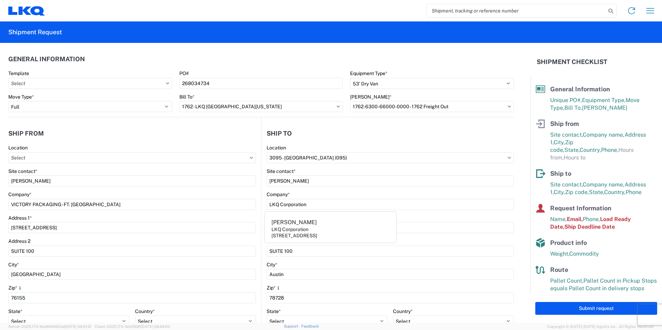 This screenshot has height=330, width=662. Describe the element at coordinates (35, 32) in the screenshot. I see `h2: Shipment Request` at that location.